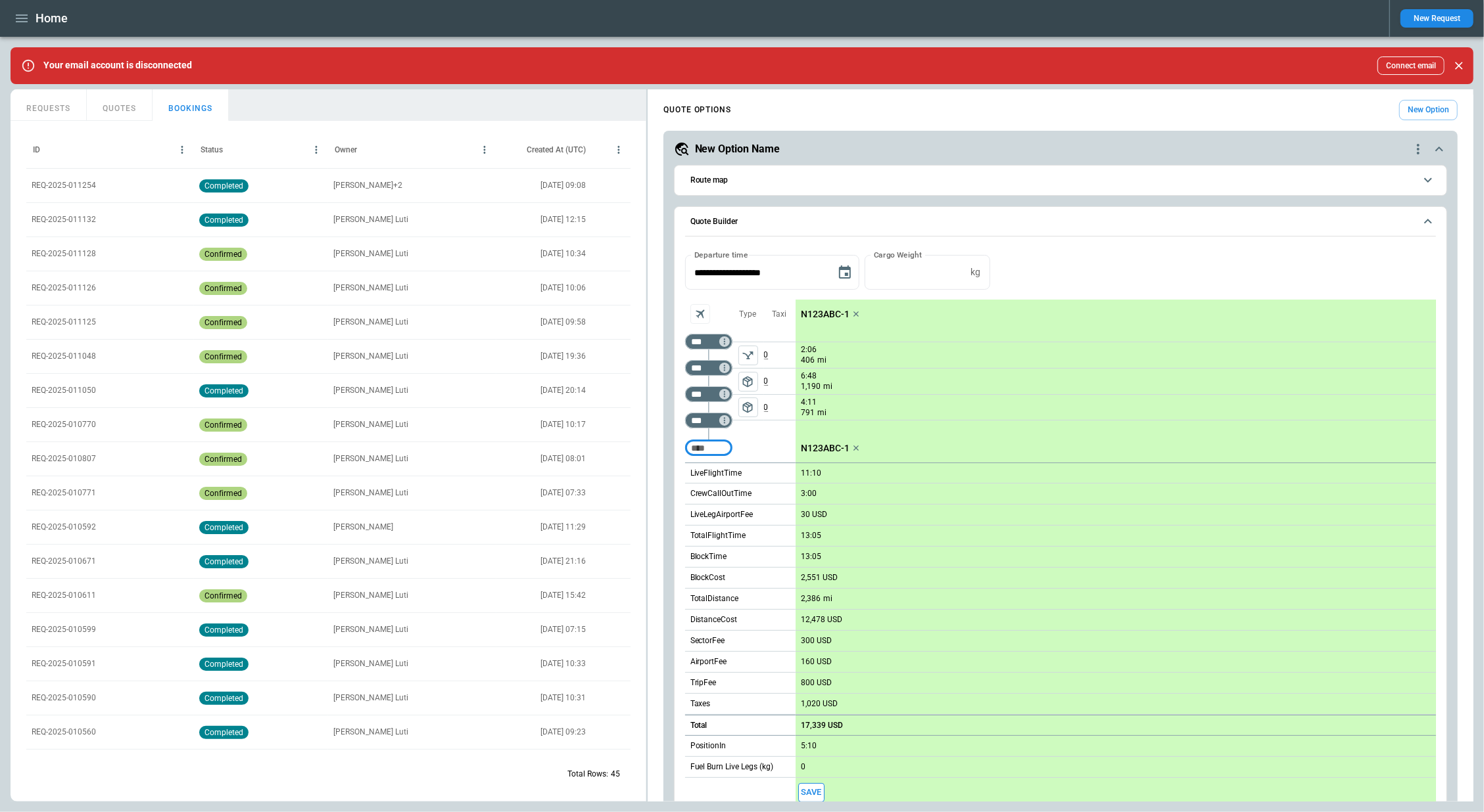 The image size is (1484, 812). What do you see at coordinates (709, 557) in the screenshot?
I see `p: BlockTime` at bounding box center [709, 557].